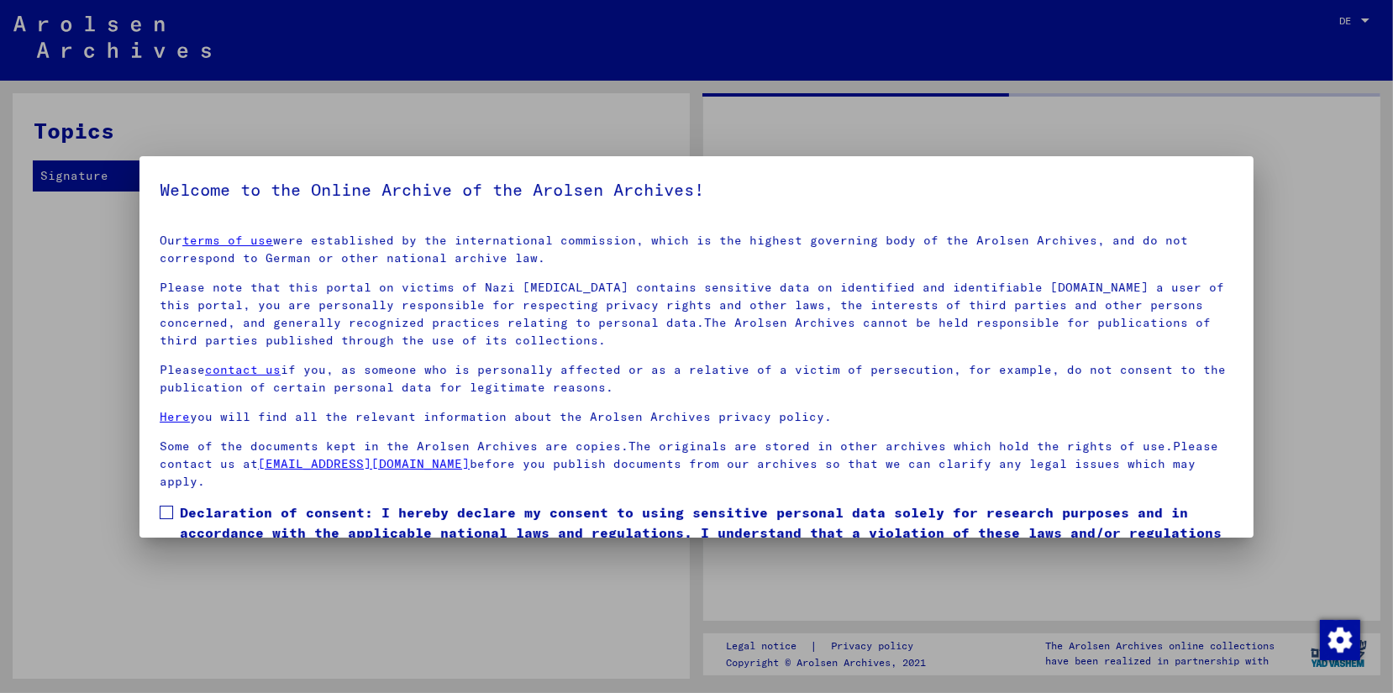 The height and width of the screenshot is (693, 1393). What do you see at coordinates (228, 240) in the screenshot?
I see `a: terms of use` at bounding box center [228, 240].